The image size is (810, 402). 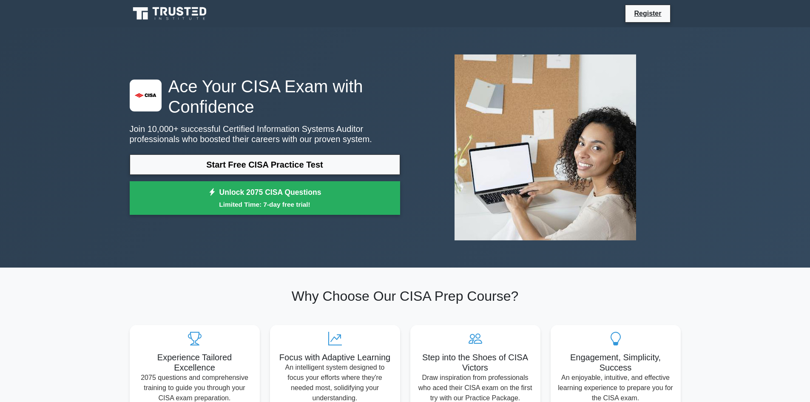 I want to click on p: Join 10,000+ successful Certified Information Systems Auditor professionals who boosted their car..., so click(x=265, y=134).